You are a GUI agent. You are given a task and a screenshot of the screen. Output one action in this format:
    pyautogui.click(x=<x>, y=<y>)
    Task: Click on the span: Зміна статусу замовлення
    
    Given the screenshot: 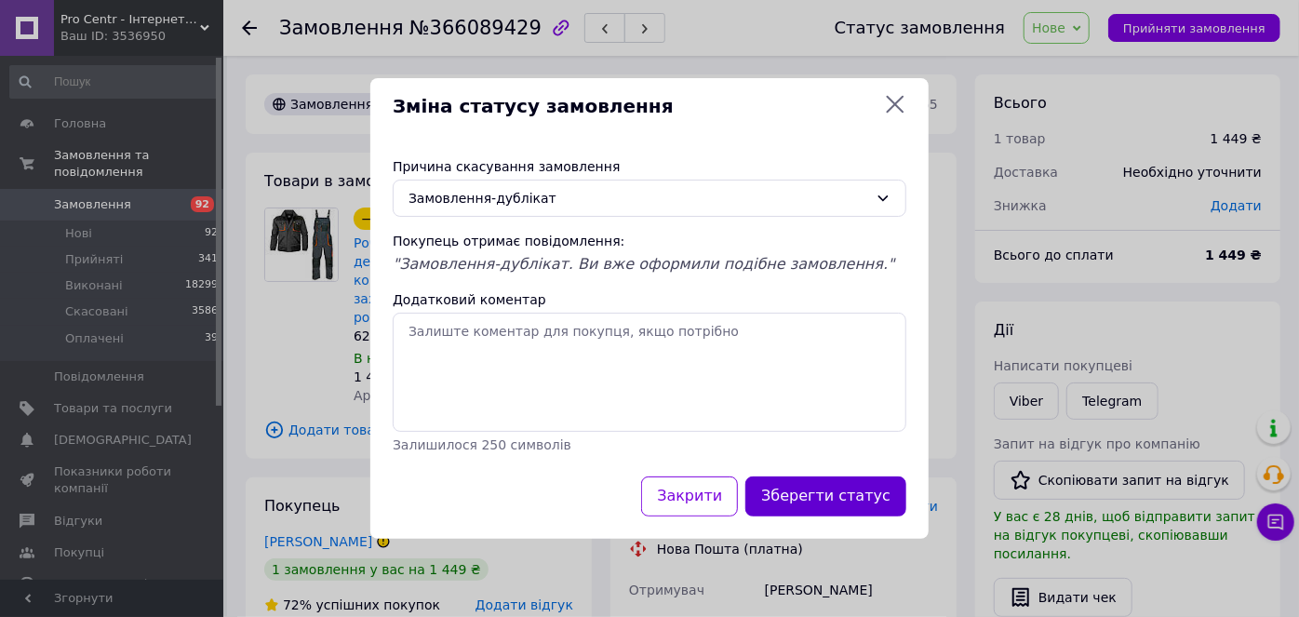 What is the action you would take?
    pyautogui.click(x=635, y=106)
    